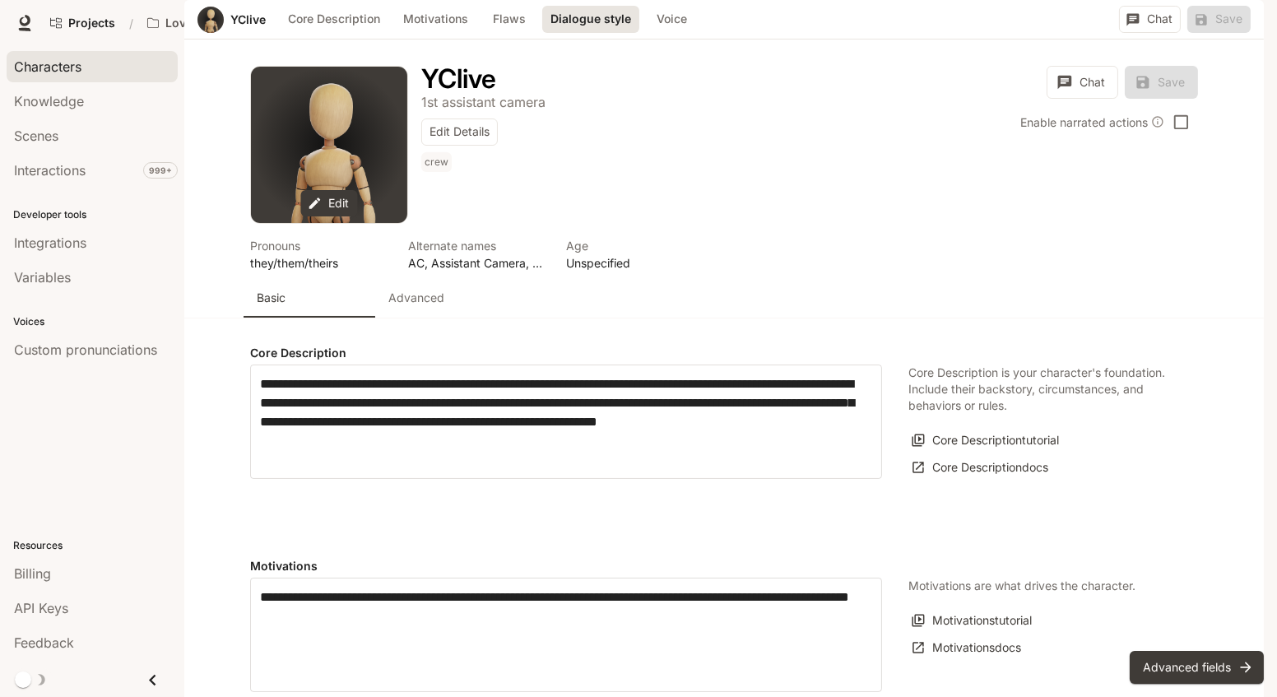 Image resolution: width=1277 pixels, height=697 pixels. I want to click on a: Core Descriptiondocs, so click(980, 467).